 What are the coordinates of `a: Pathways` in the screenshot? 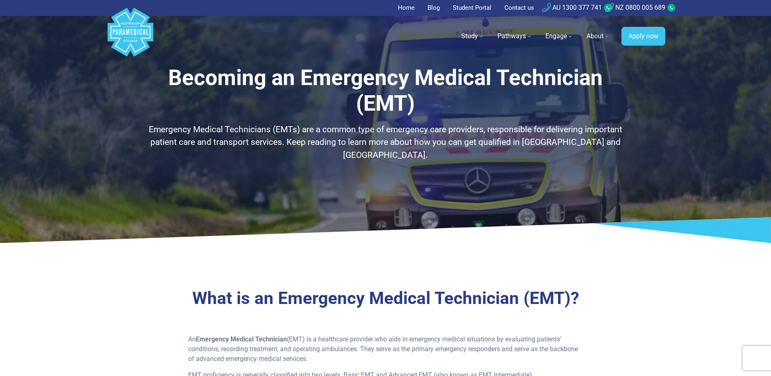 It's located at (515, 36).